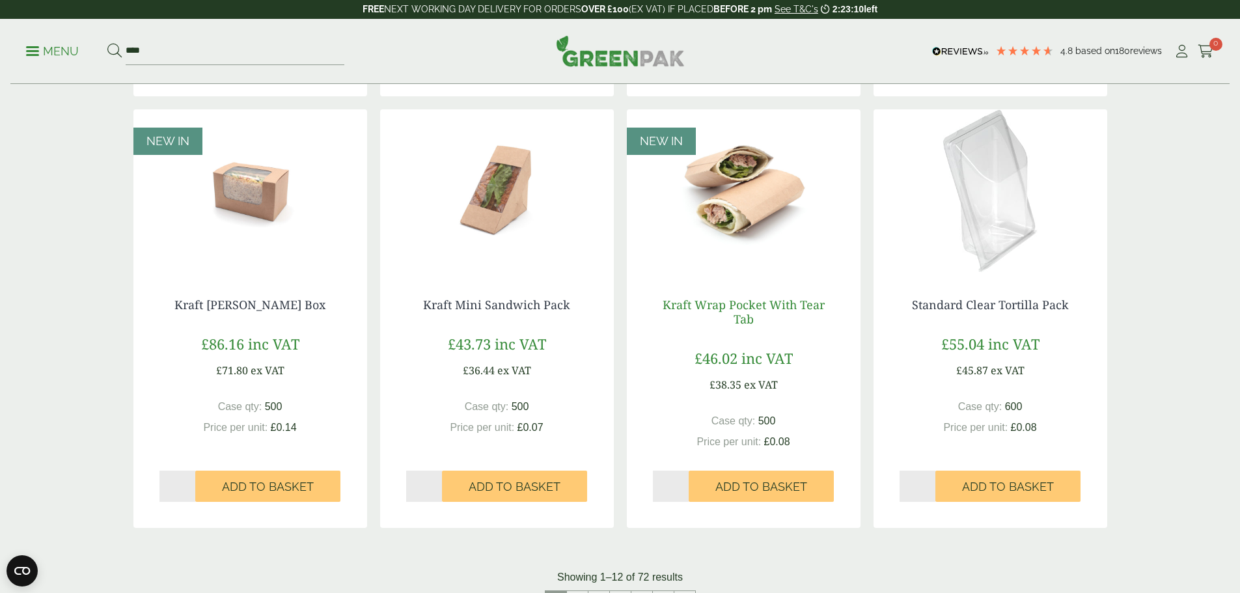  I want to click on a: 5430063A Kraft Bloomer Sandwich Box Closed with sandwich contents, so click(250, 191).